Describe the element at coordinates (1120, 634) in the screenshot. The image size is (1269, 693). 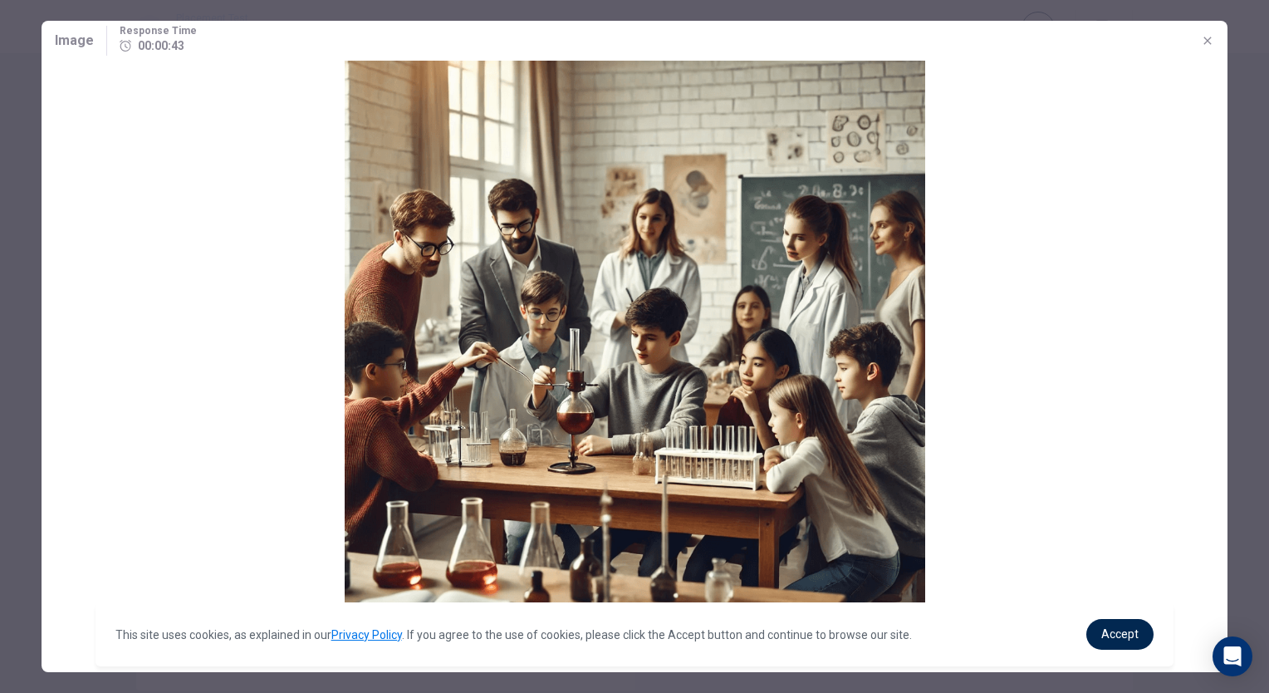
I see `span: Accept` at that location.